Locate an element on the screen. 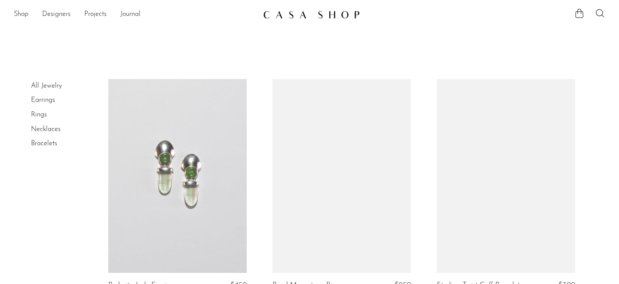 This screenshot has height=284, width=619. a: Earrings is located at coordinates (43, 100).